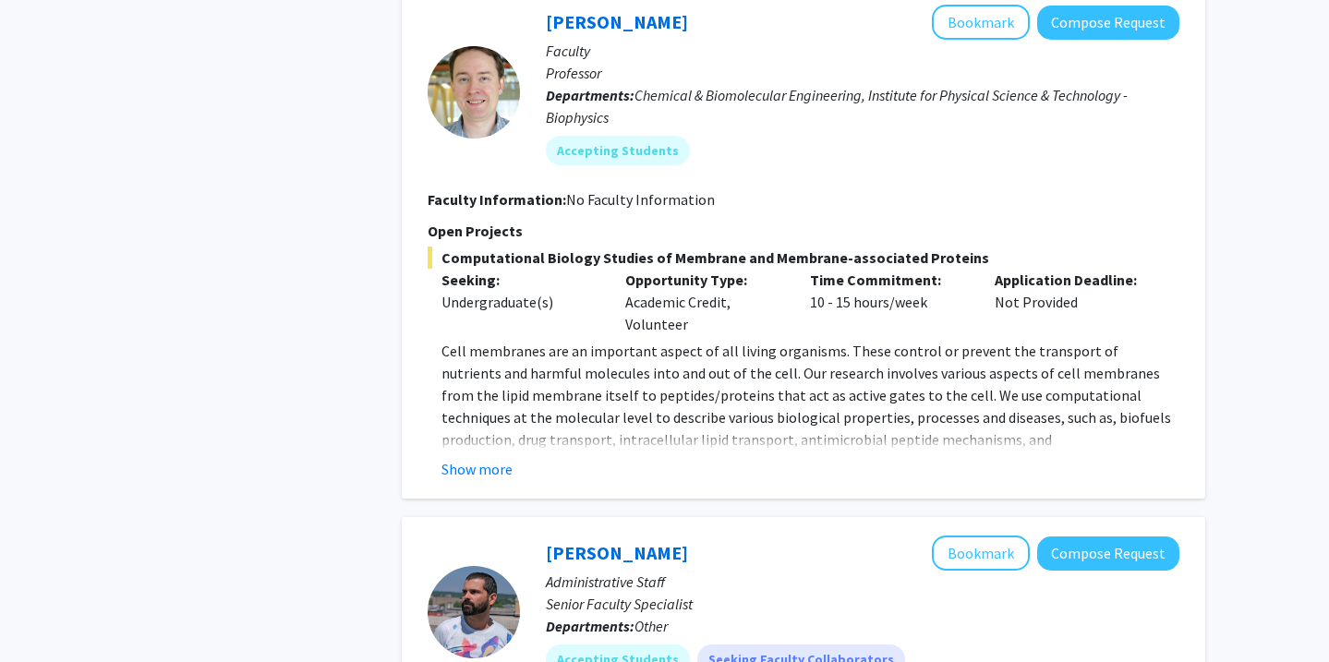  What do you see at coordinates (1108, 553) in the screenshot?
I see `button: Compose Request to Daniel Serrano` at bounding box center [1108, 553].